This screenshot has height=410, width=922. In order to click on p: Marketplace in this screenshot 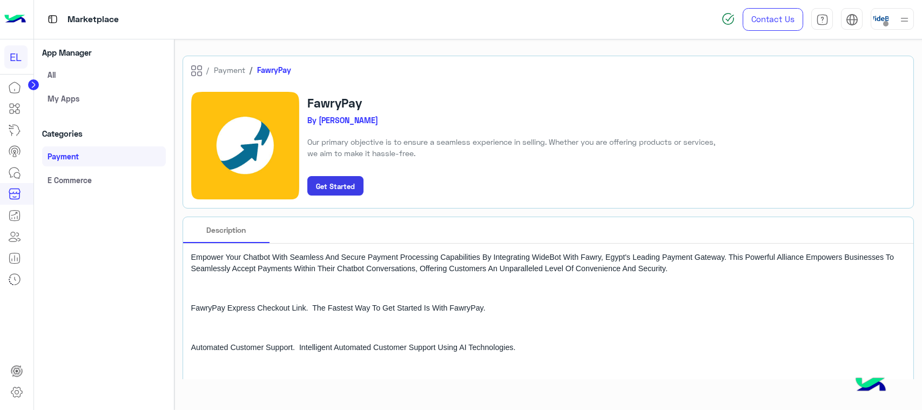, I will do `click(93, 19)`.